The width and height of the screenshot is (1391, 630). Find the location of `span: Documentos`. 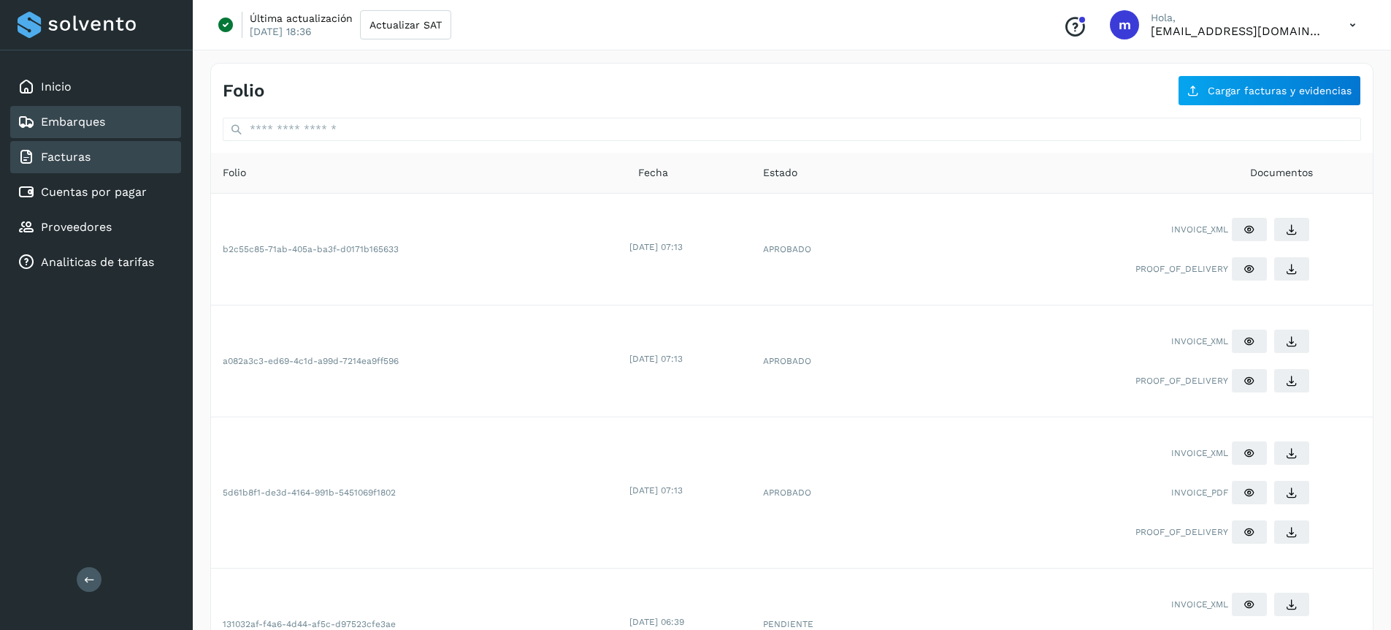

span: Documentos is located at coordinates (1282, 172).